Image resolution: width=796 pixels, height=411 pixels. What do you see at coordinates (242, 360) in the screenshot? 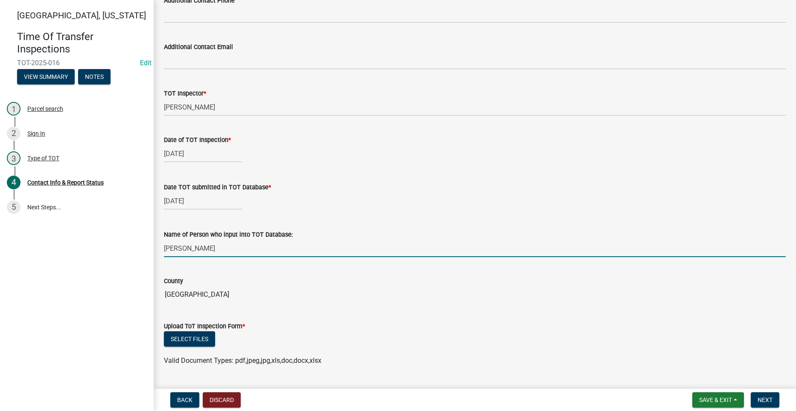
I see `span: Valid Document Types: pdf,jpeg,jpg,xls,doc,docx,xlsx` at bounding box center [242, 360].